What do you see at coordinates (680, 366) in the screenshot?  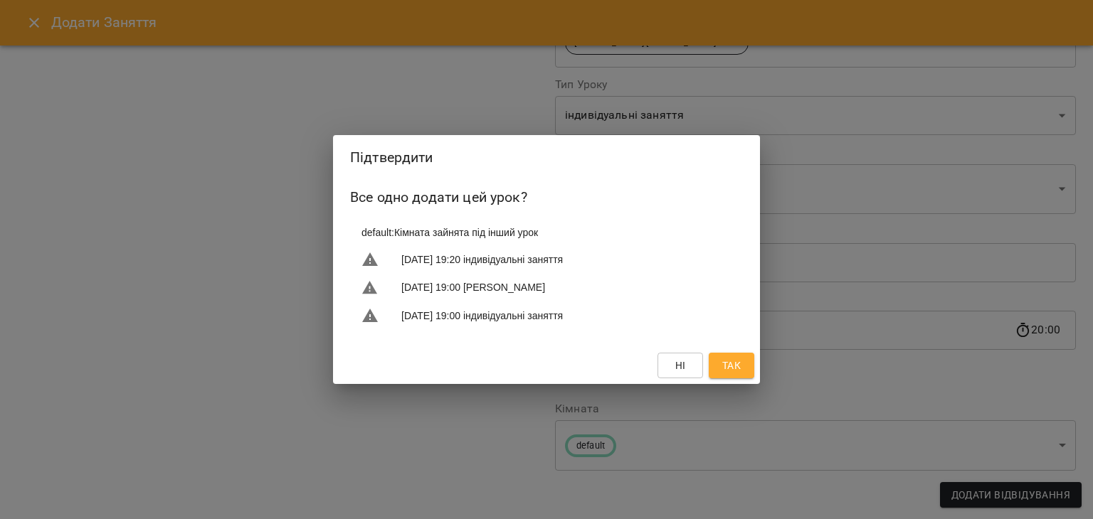 I see `span: Ні` at bounding box center [680, 366].